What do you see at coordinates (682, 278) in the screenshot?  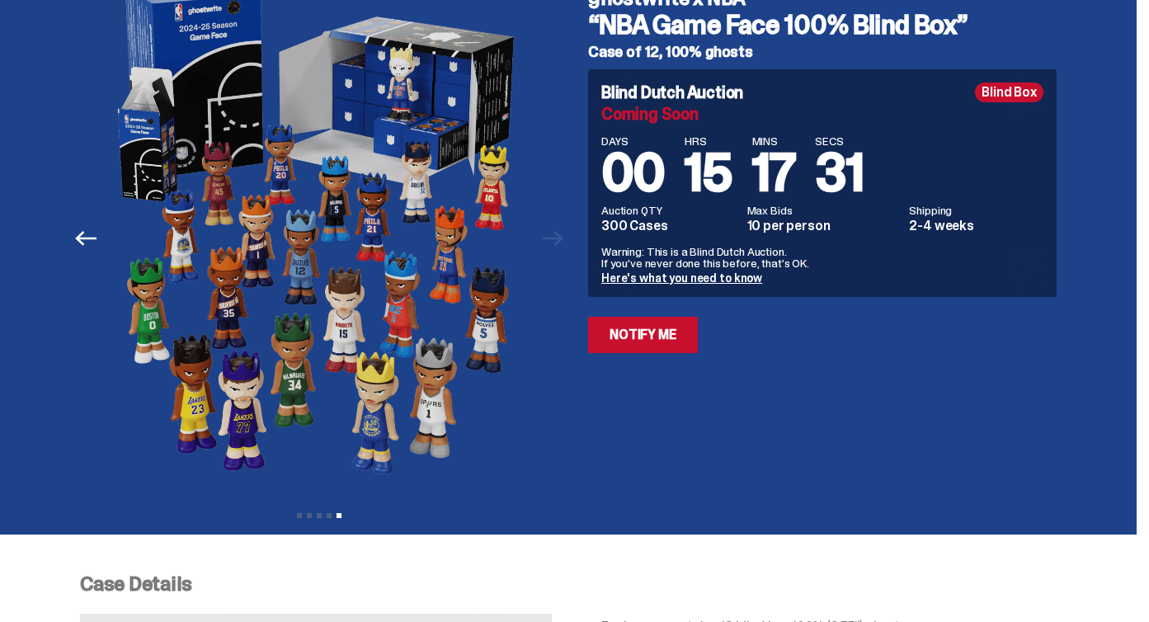 I see `a: Here's what you need to know` at bounding box center [682, 278].